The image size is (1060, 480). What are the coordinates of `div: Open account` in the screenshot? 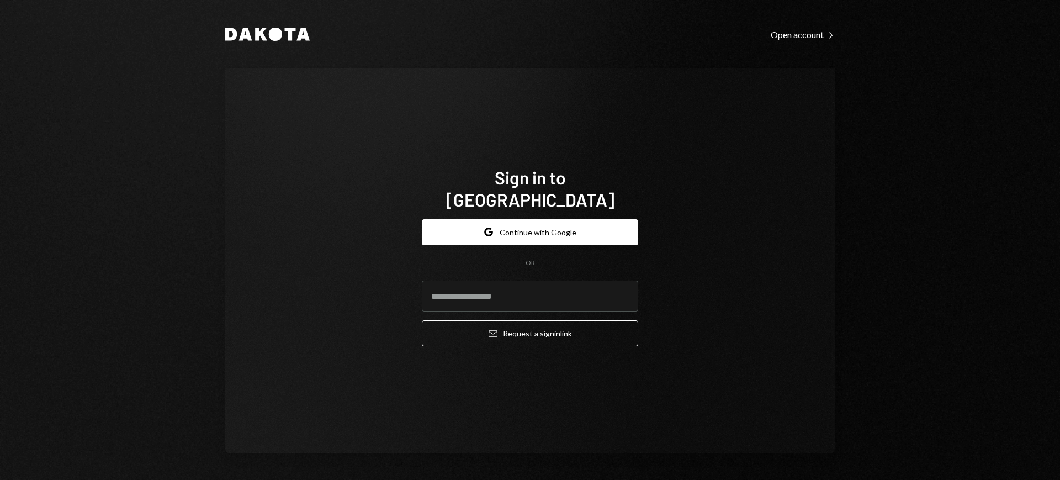 It's located at (802, 35).